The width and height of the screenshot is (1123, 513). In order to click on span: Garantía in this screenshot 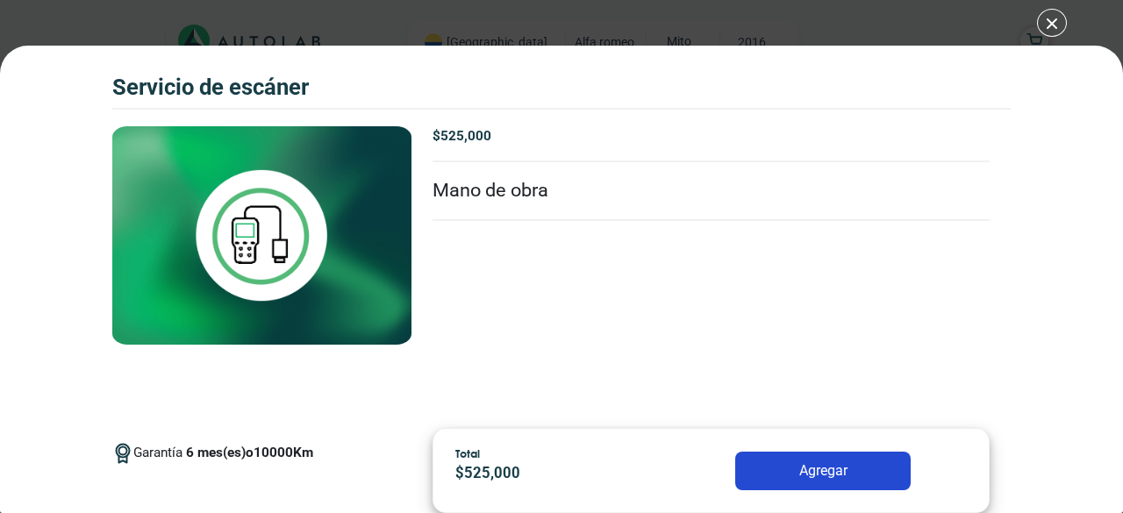, I will do `click(223, 460)`.